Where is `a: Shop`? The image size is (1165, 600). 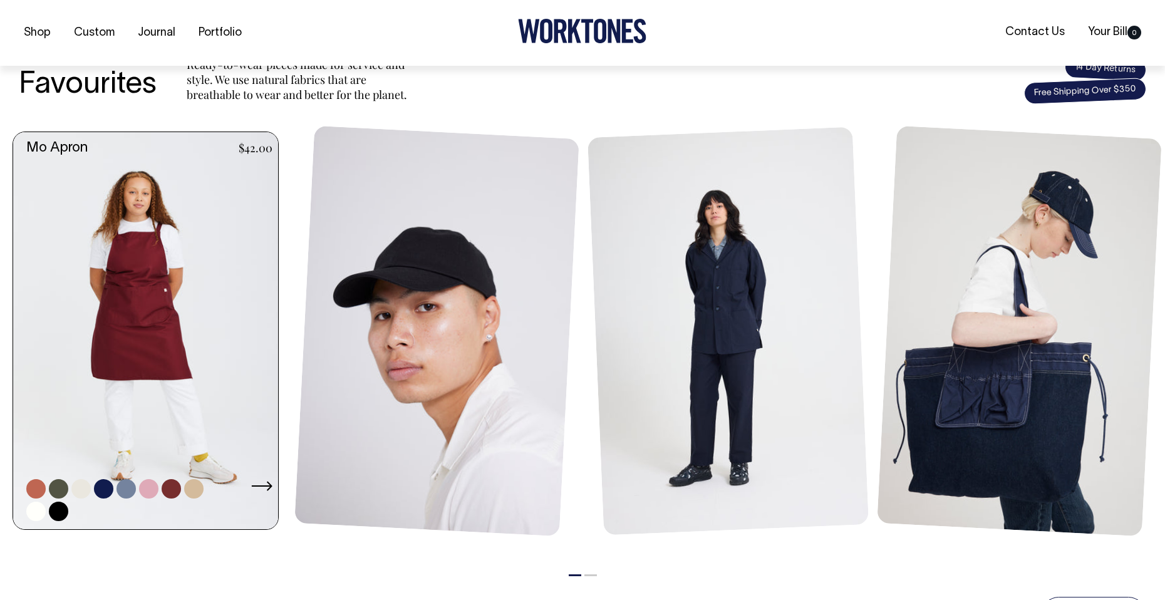 a: Shop is located at coordinates (37, 33).